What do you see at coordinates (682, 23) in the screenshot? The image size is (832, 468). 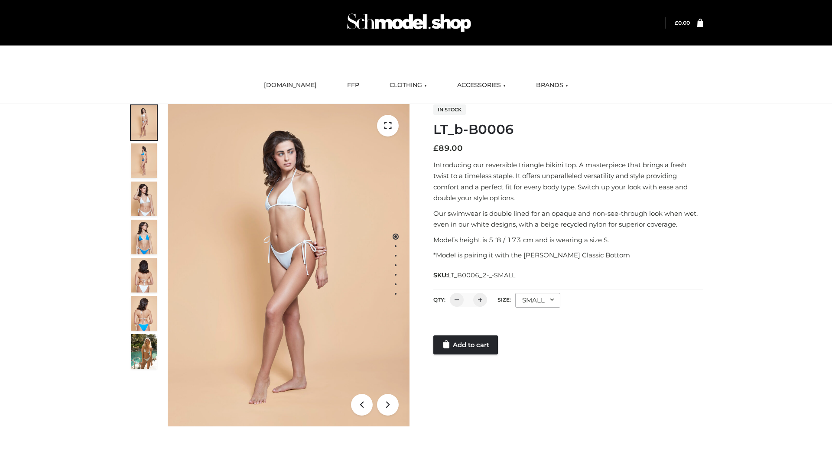 I see `bdi: 0.00` at bounding box center [682, 23].